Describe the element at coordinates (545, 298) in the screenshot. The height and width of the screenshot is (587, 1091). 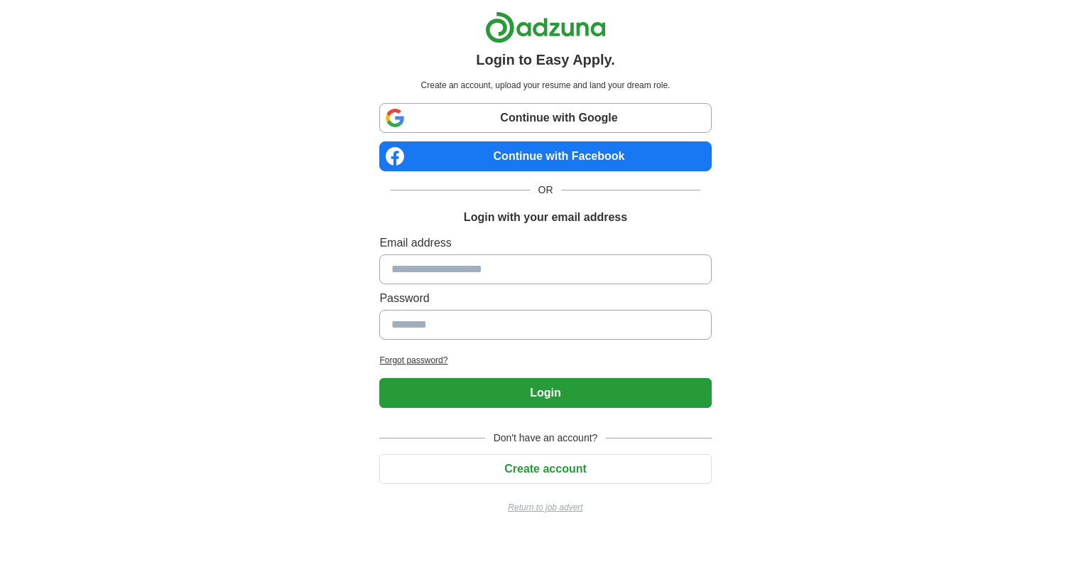
I see `label: Password` at that location.